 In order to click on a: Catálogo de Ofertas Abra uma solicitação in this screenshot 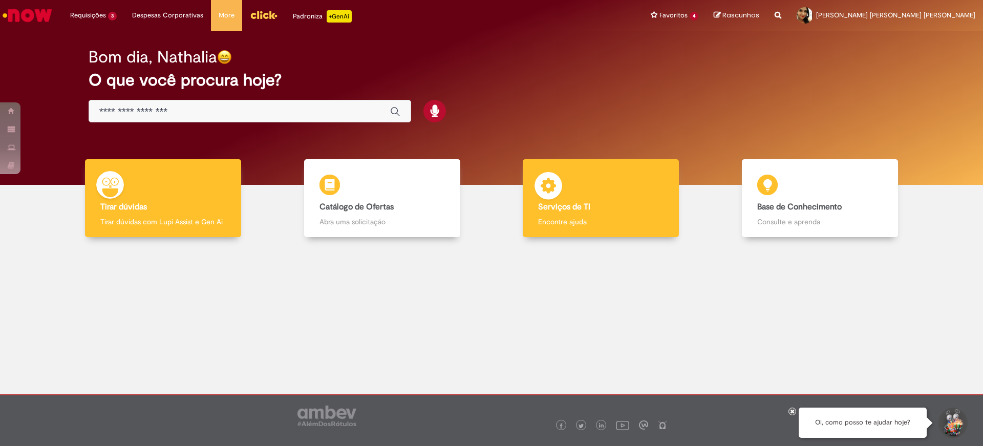, I will do `click(382, 198)`.